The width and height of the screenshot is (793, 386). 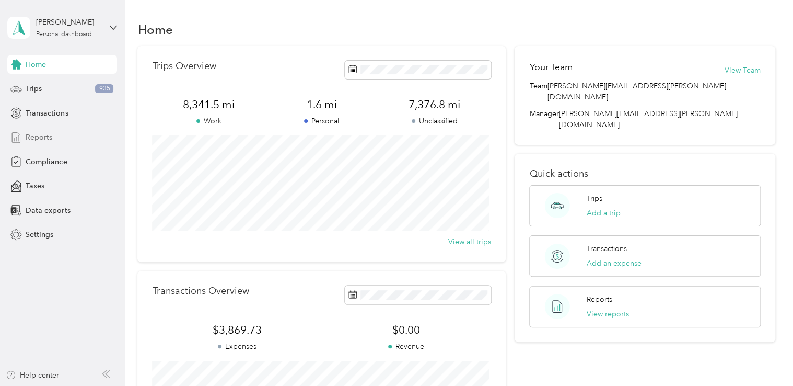 I want to click on span: 7,376.8 mi, so click(x=435, y=105).